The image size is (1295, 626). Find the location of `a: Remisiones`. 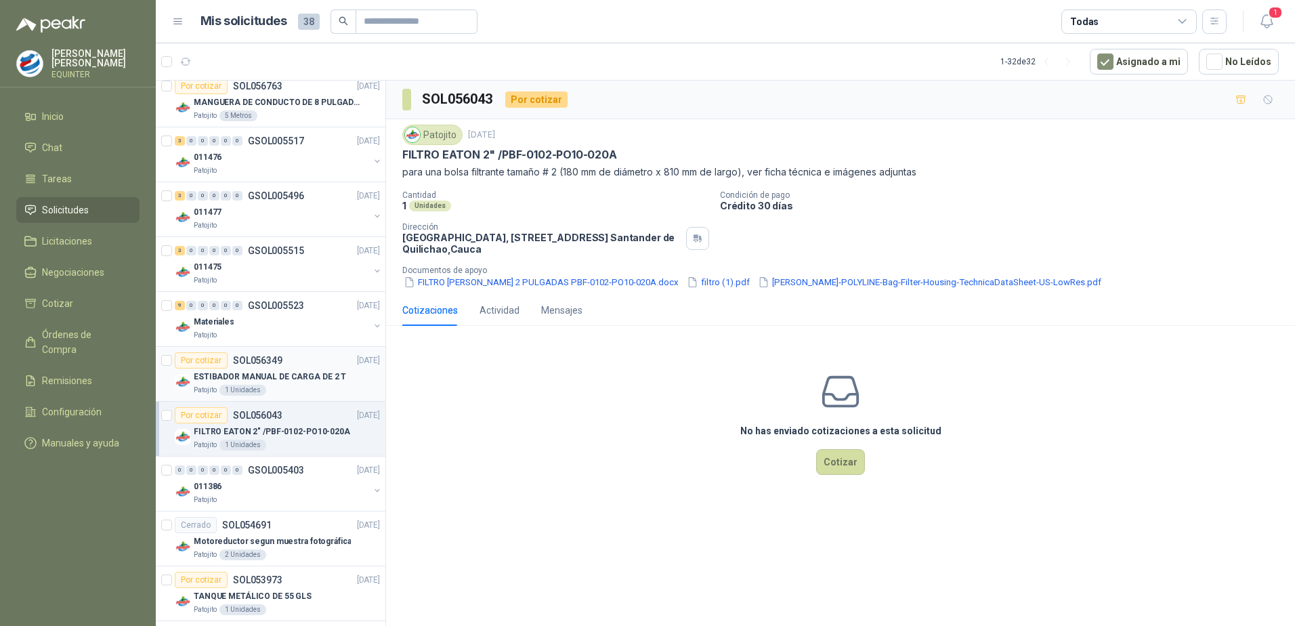

a: Remisiones is located at coordinates (78, 381).